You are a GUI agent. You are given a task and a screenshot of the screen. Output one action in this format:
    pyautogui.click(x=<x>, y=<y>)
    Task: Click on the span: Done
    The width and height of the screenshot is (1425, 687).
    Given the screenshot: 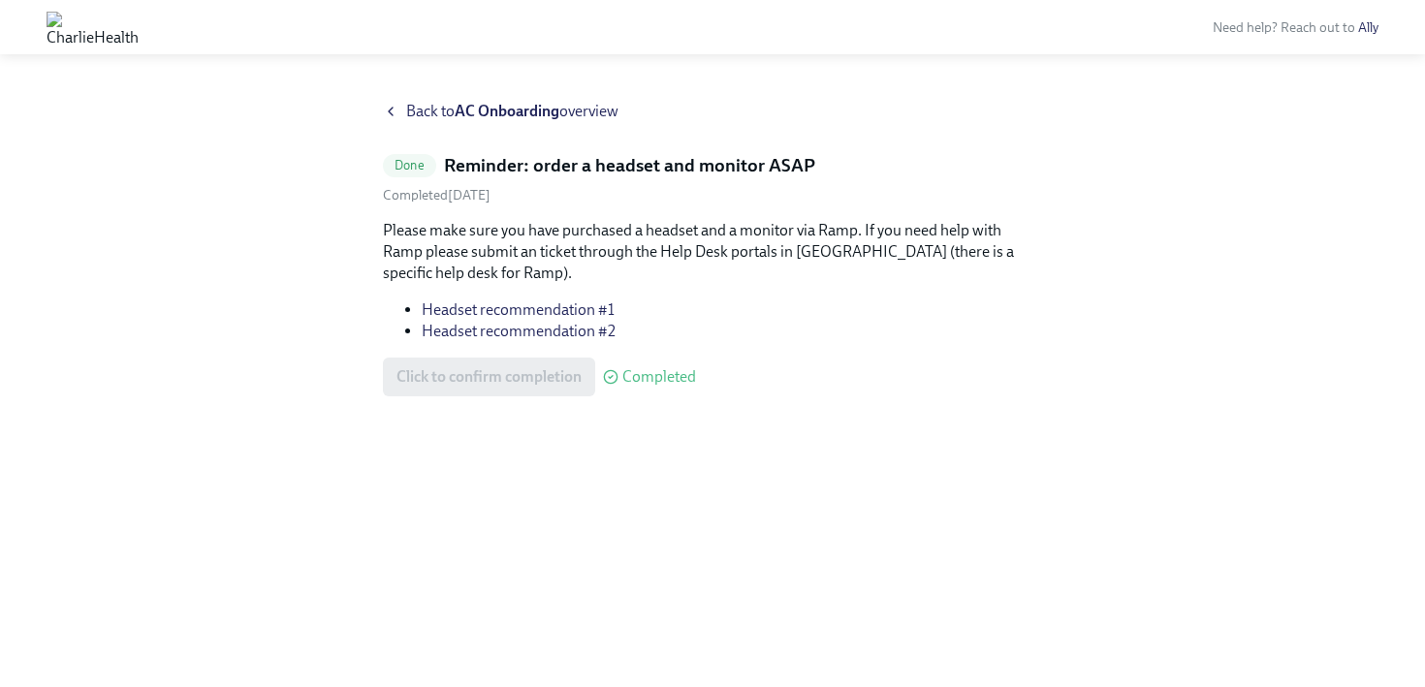 What is the action you would take?
    pyautogui.click(x=409, y=165)
    